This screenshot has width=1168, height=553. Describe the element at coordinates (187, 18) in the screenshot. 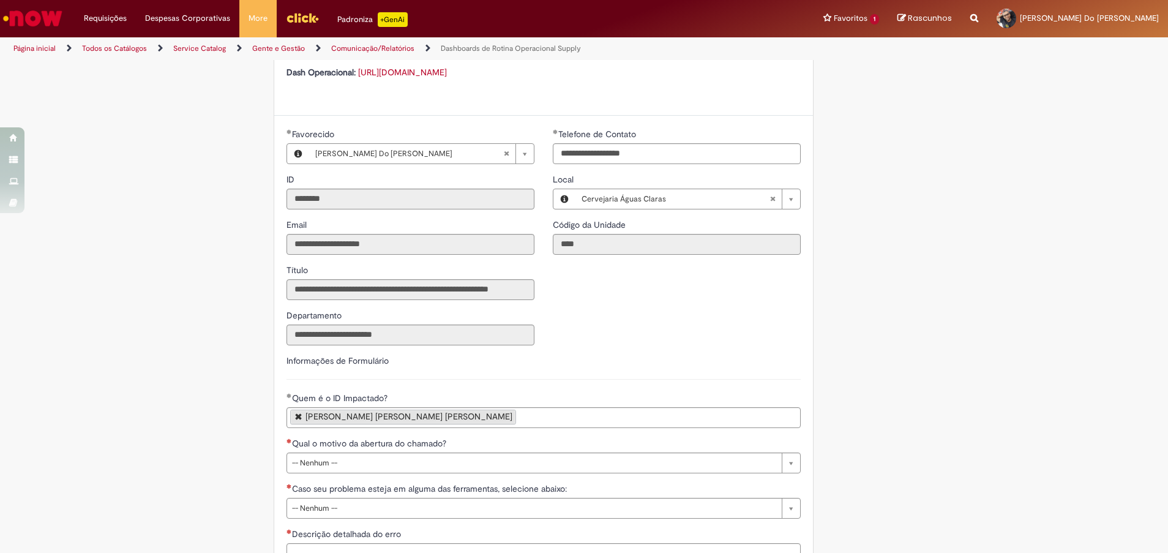

I see `span: Despesas Corporativas` at that location.